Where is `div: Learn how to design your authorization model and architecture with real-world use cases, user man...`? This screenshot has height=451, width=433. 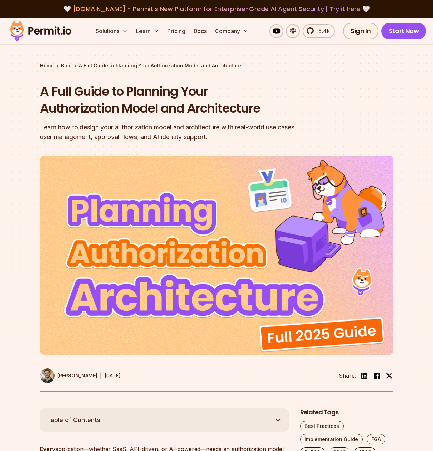 div: Learn how to design your authorization model and architecture with real-world use cases, user man... is located at coordinates (173, 132).